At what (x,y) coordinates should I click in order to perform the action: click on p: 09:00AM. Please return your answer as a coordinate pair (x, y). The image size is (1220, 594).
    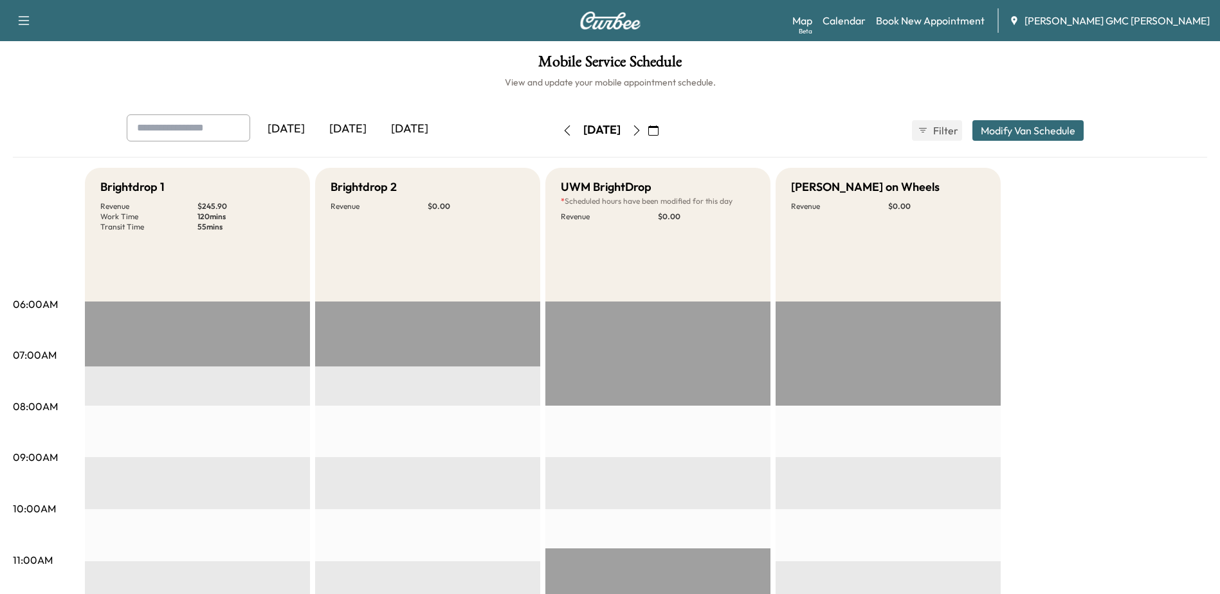
    Looking at the image, I should click on (35, 457).